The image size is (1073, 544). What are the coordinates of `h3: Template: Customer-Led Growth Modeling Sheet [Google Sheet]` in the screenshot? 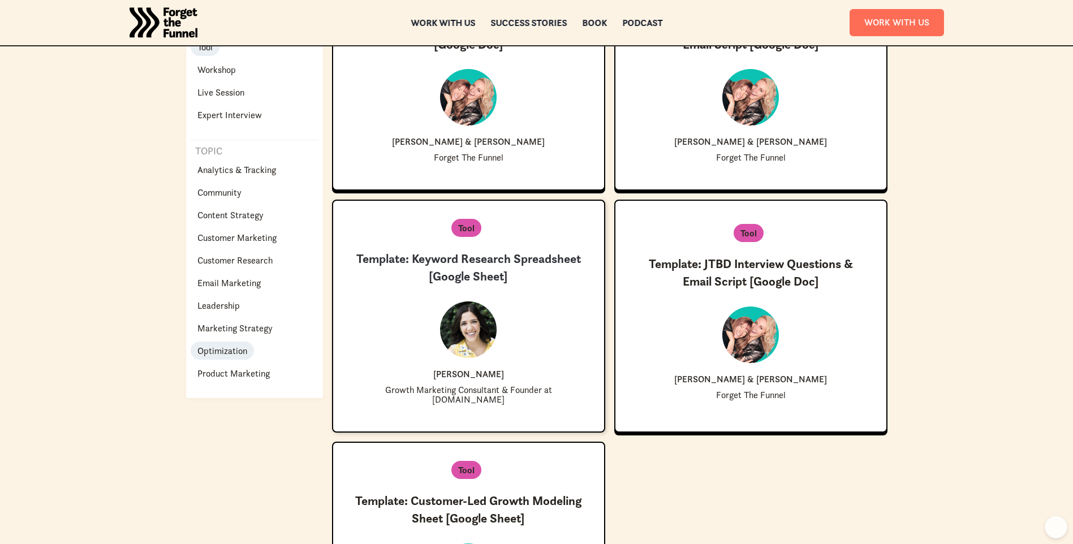 It's located at (468, 510).